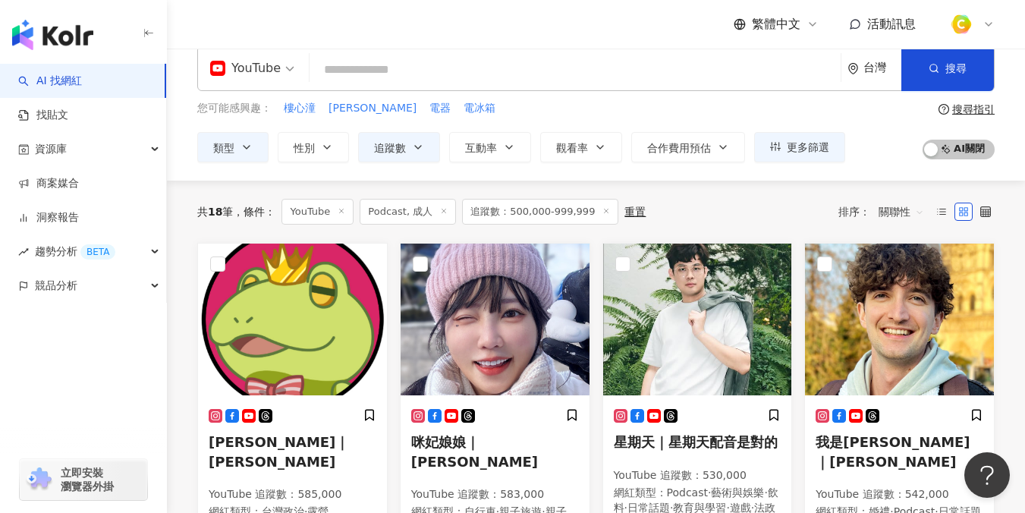 The image size is (1025, 513). Describe the element at coordinates (87, 480) in the screenshot. I see `span: 立即安裝 瀏覽器外掛` at that location.